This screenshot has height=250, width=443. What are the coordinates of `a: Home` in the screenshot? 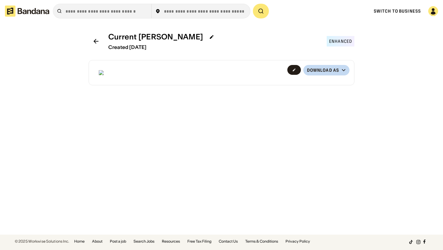 It's located at (79, 241).